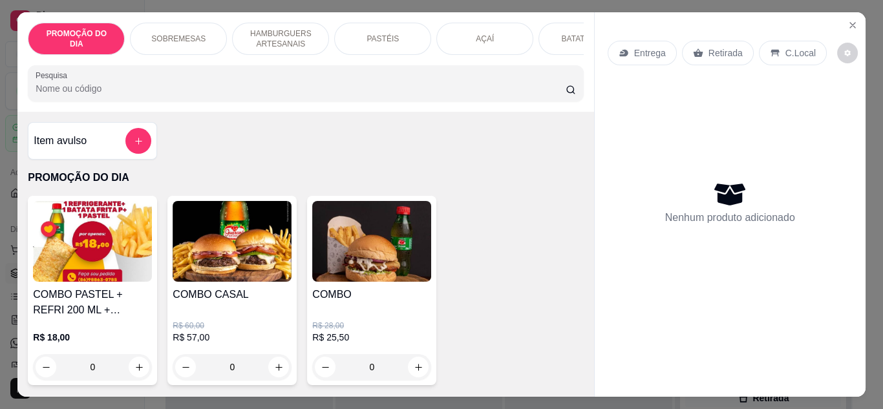 This screenshot has height=409, width=883. I want to click on h4: COMBO CASAL, so click(232, 295).